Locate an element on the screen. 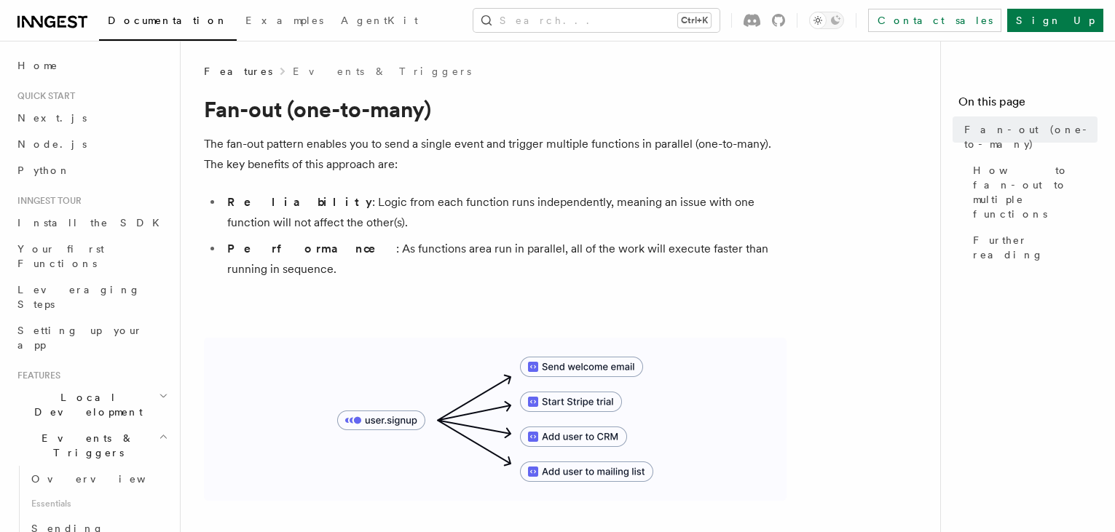 This screenshot has height=532, width=1115. li: : As functions area run in parallel, all of the work will execute faster than running in sequence. is located at coordinates (505, 259).